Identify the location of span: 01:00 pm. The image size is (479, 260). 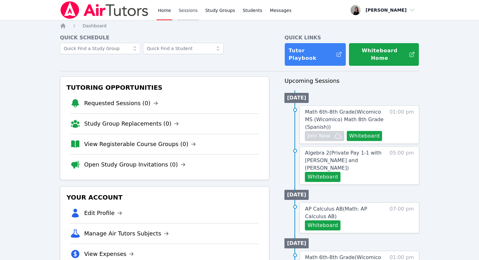
(402, 125).